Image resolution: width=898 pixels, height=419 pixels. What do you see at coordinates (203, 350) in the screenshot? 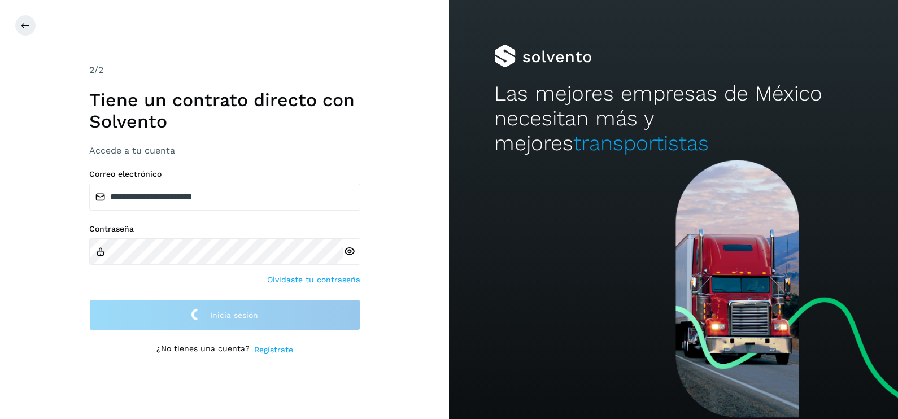
I see `p: ¿No tienes una cuenta?` at bounding box center [203, 350].